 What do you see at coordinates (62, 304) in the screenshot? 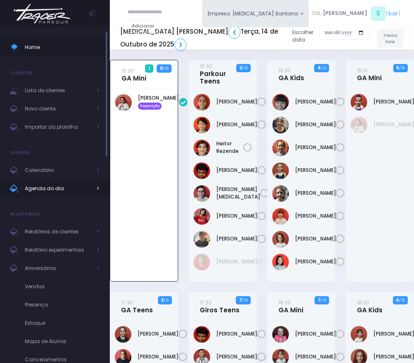
I see `span: Presença` at bounding box center [62, 304].